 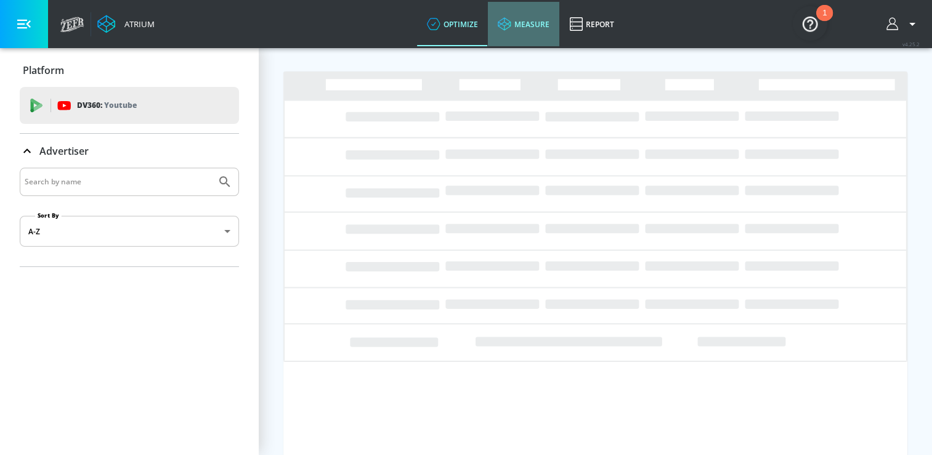 I want to click on button: Open Resource Center, 1 new notification, so click(x=810, y=23).